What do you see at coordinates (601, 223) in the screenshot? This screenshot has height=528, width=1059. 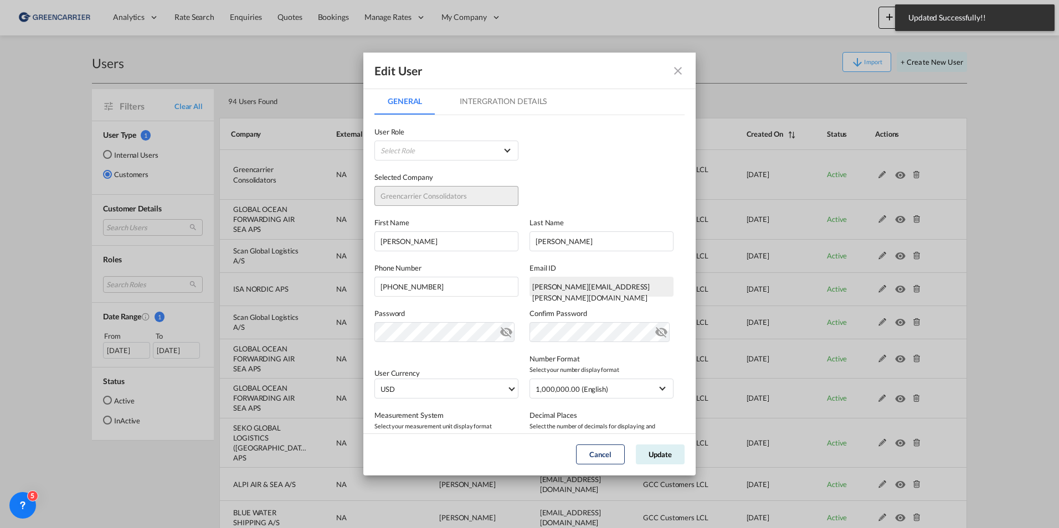 I see `label: Last Name` at bounding box center [601, 223].